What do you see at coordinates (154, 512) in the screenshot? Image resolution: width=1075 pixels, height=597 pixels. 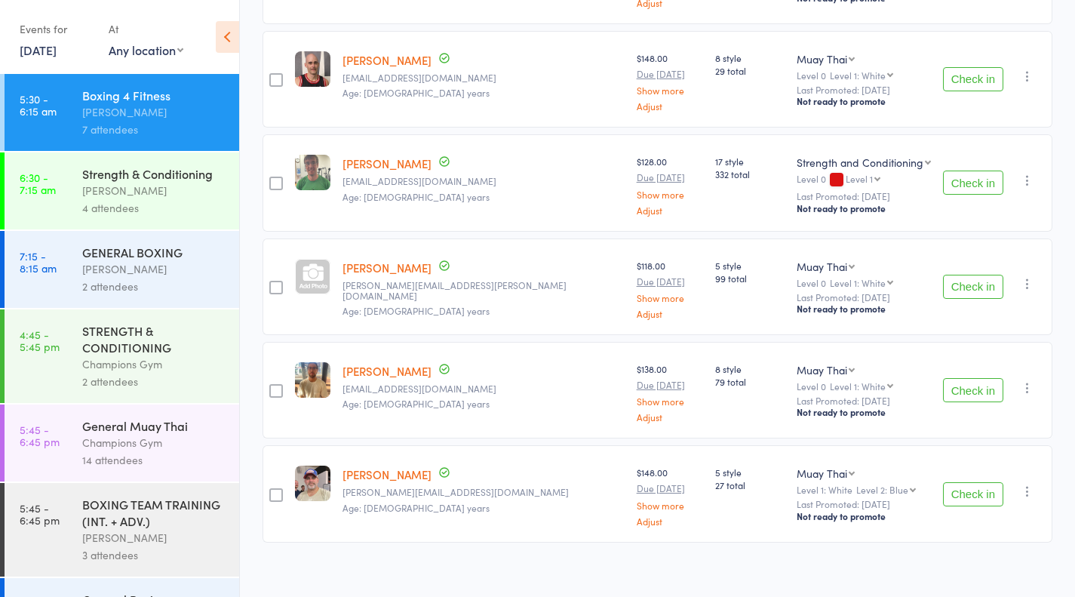 I see `div: BOXING TEAM TRAINING (INT. + ADV.)` at bounding box center [154, 512].